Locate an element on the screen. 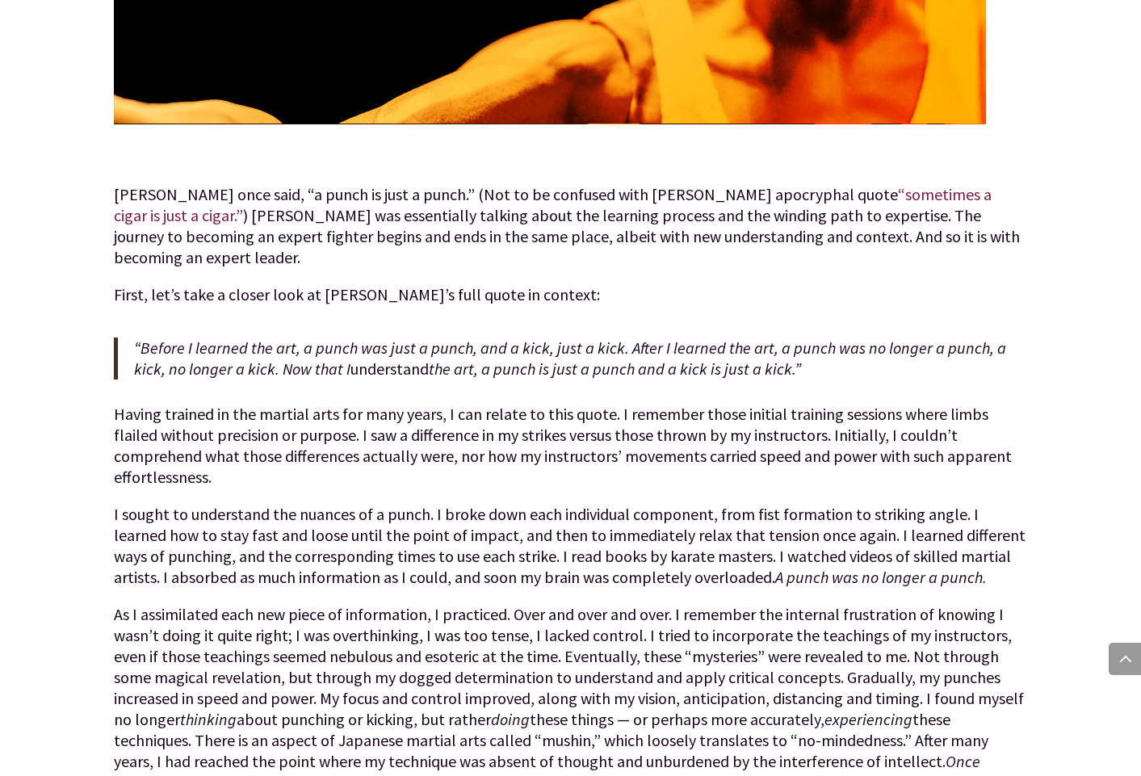  em: A punch was no longer a punch. is located at coordinates (881, 577).